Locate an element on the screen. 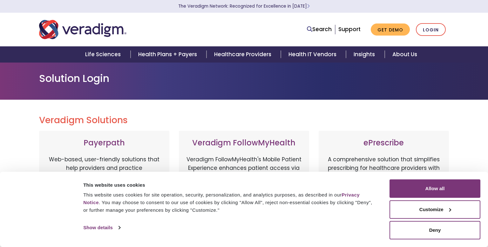 This screenshot has height=247, width=488. a: Health Plans + Payers is located at coordinates (168, 54).